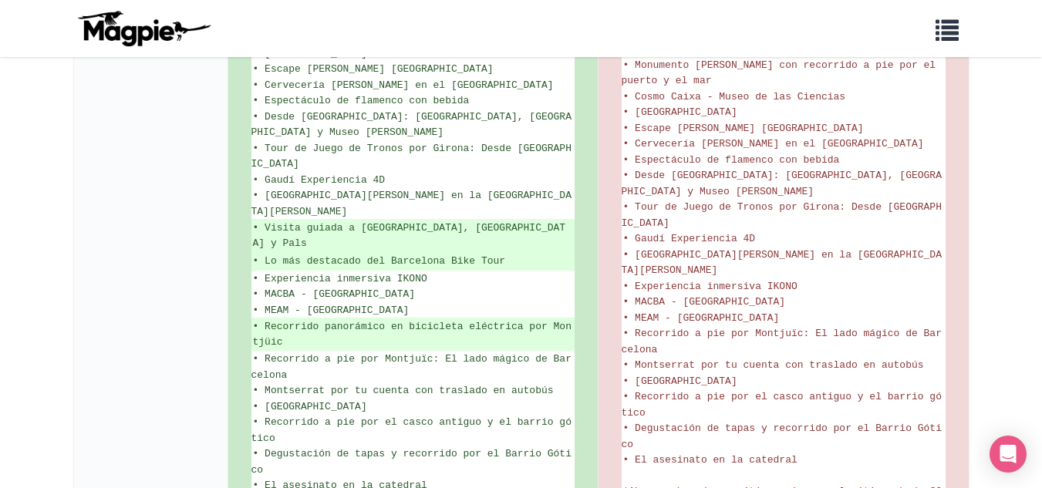  Describe the element at coordinates (710, 460) in the screenshot. I see `font: • El asesinato en la catedral` at that location.